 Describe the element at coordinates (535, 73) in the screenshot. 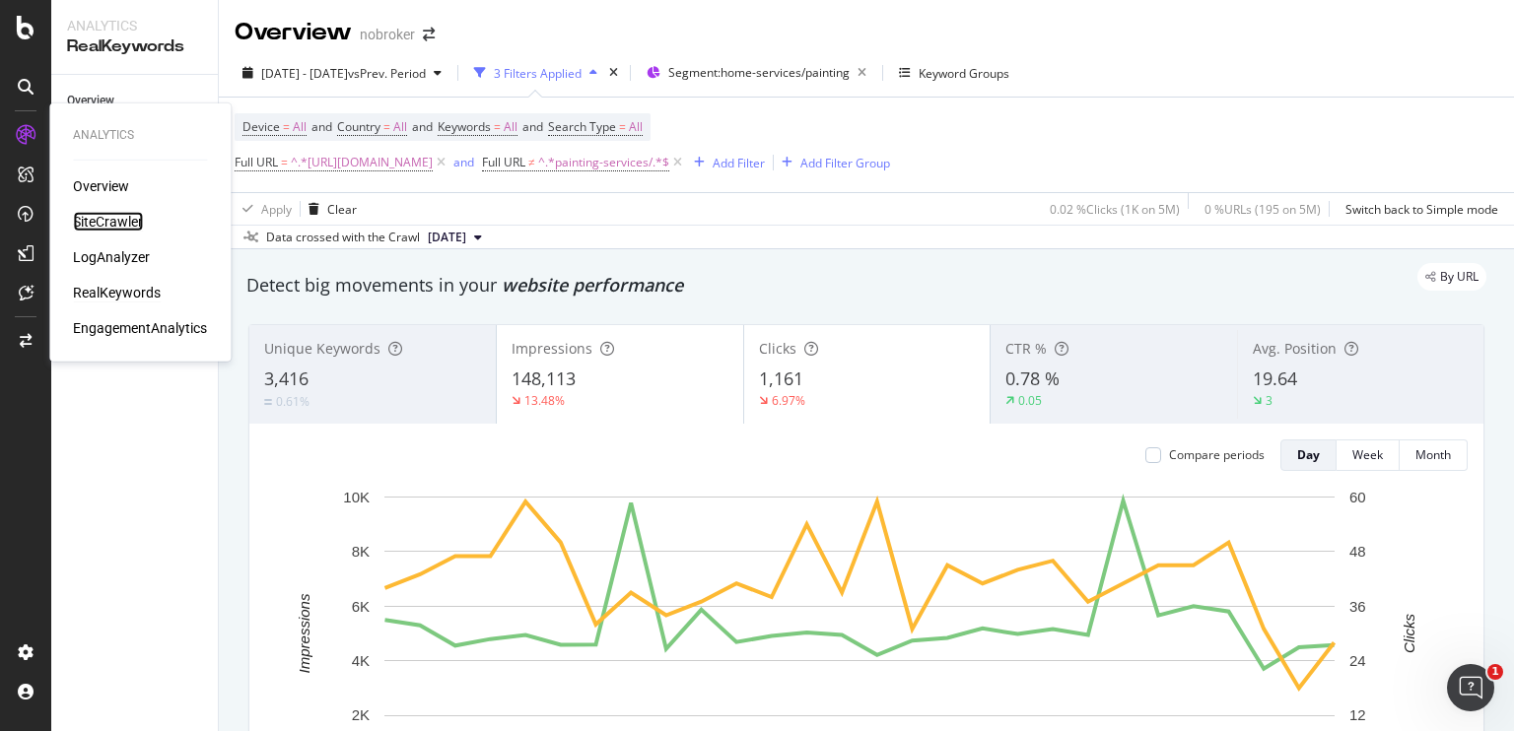

I see `button: 3 Filters Applied` at that location.